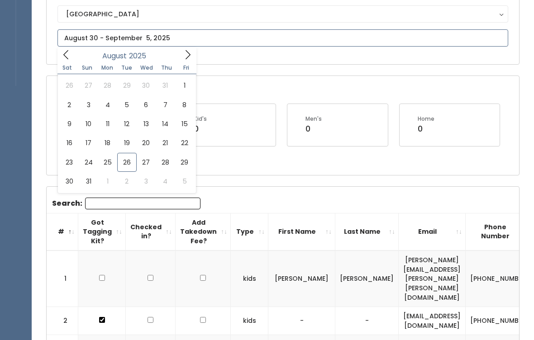 The height and width of the screenshot is (340, 534). I want to click on th: Checked in?: activate to sort column ascending, so click(151, 232).